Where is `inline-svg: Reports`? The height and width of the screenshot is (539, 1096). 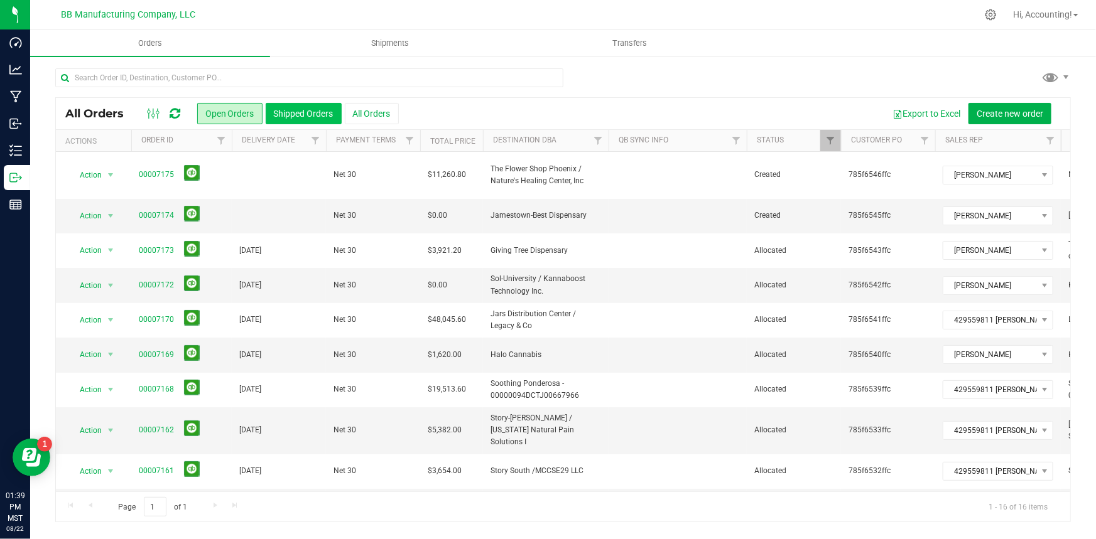
inline-svg: Reports is located at coordinates (16, 205).